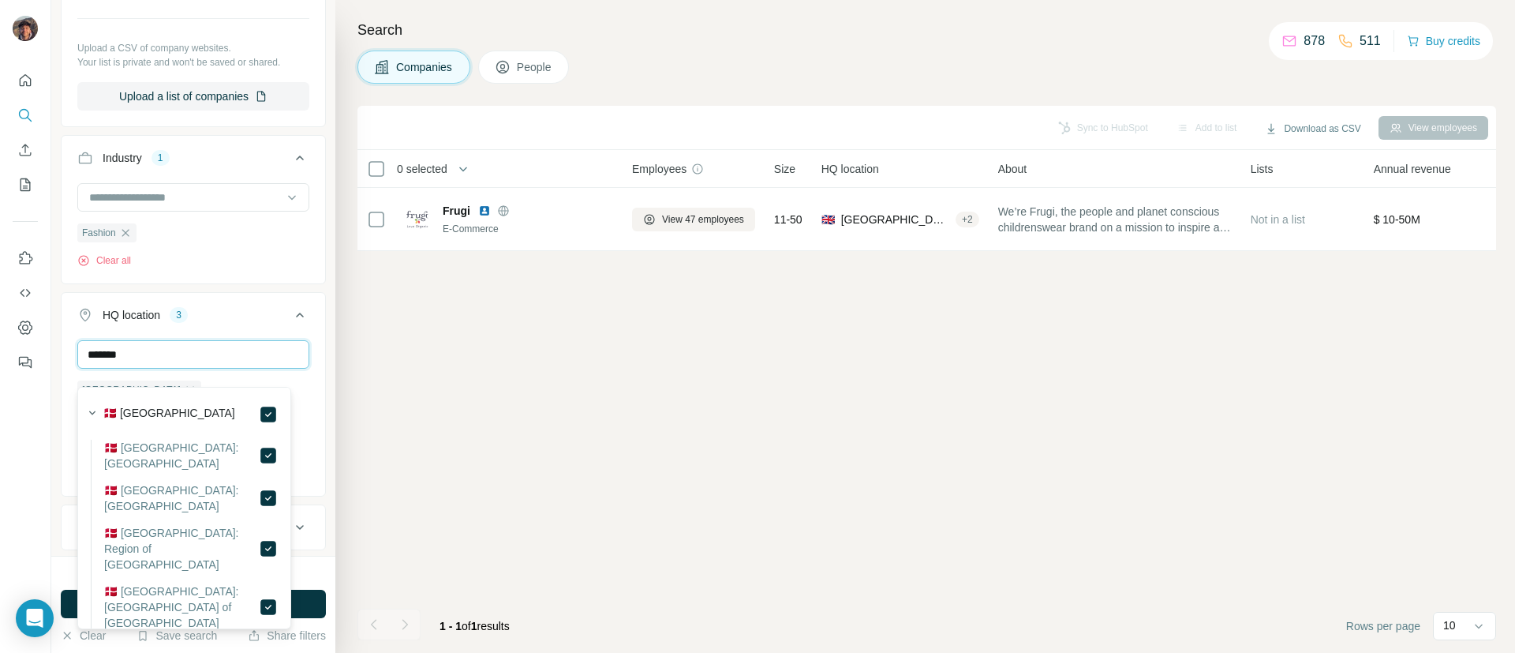 Image resolution: width=1515 pixels, height=653 pixels. I want to click on button: Dashboard, so click(25, 327).